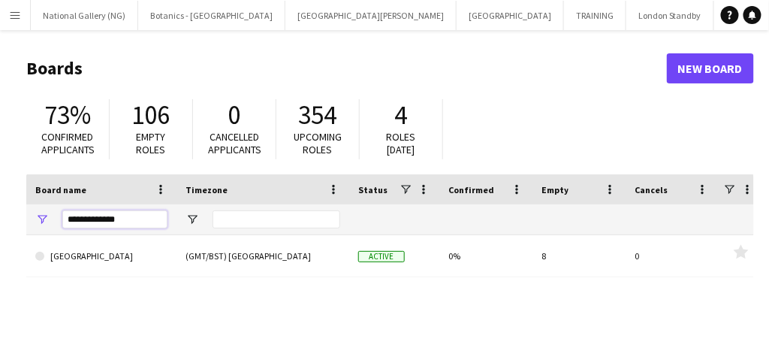 The height and width of the screenshot is (345, 769). What do you see at coordinates (115, 219) in the screenshot?
I see `input: Board name Filter Input` at bounding box center [115, 219].